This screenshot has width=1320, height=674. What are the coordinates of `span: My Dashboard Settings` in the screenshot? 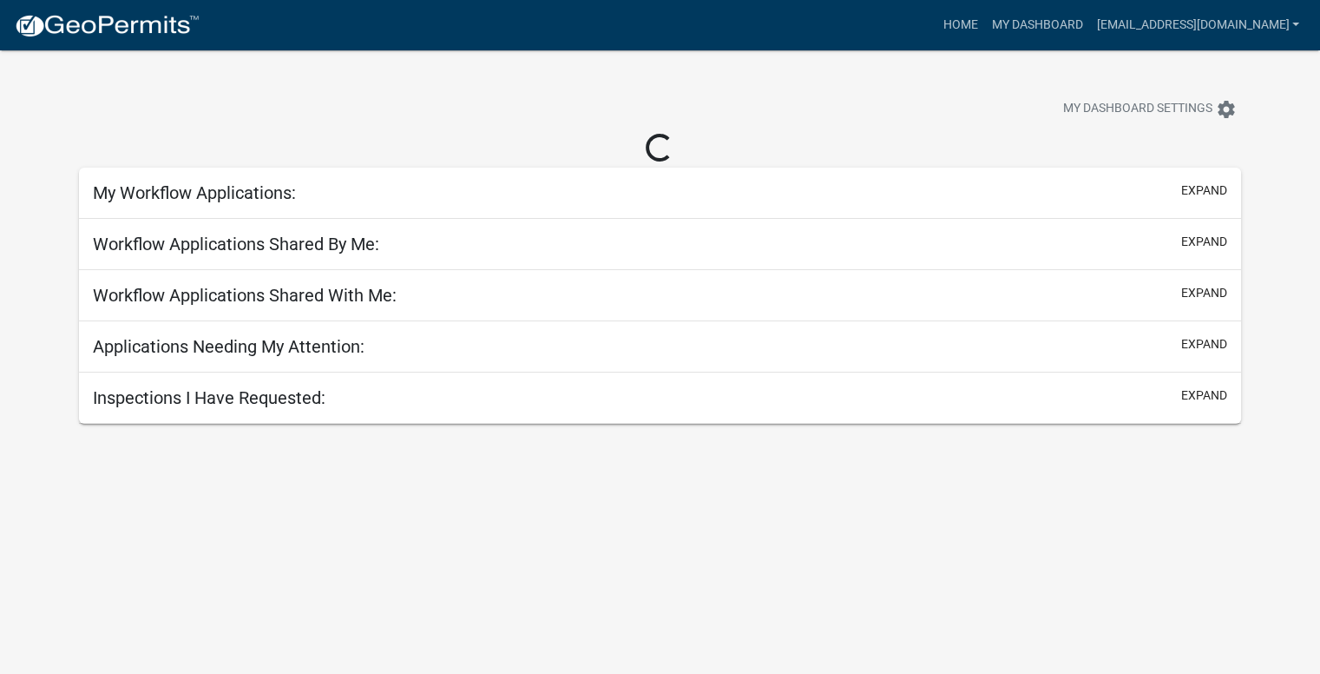 It's located at (1138, 109).